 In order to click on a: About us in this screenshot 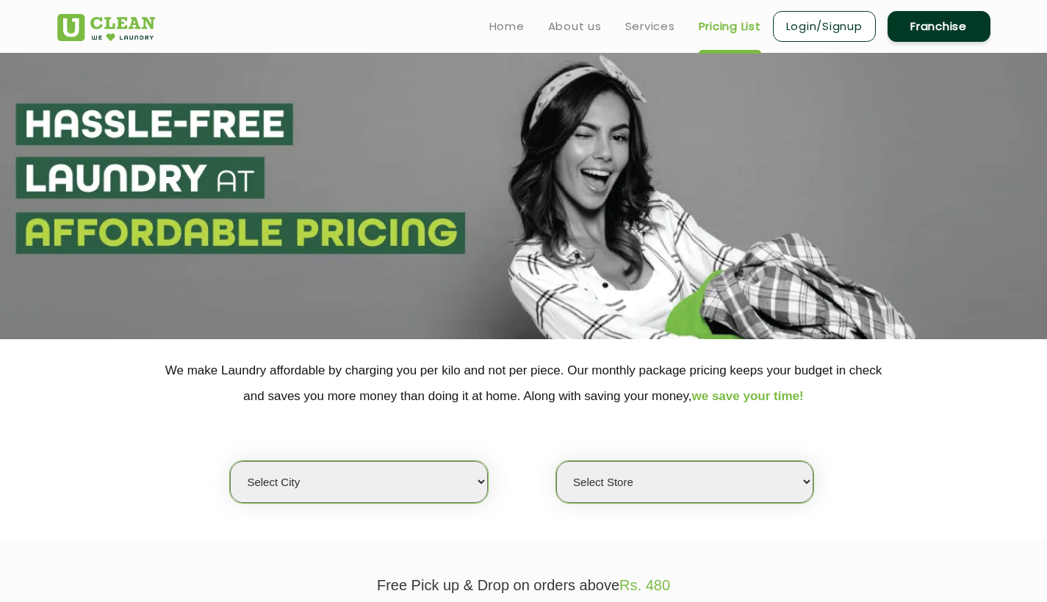, I will do `click(574, 26)`.